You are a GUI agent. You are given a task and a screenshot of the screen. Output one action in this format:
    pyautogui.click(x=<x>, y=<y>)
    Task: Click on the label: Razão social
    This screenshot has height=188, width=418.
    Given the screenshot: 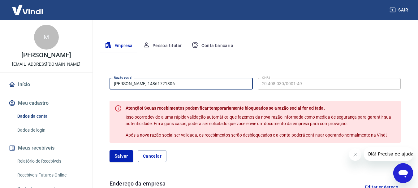 What is the action you would take?
    pyautogui.click(x=123, y=77)
    